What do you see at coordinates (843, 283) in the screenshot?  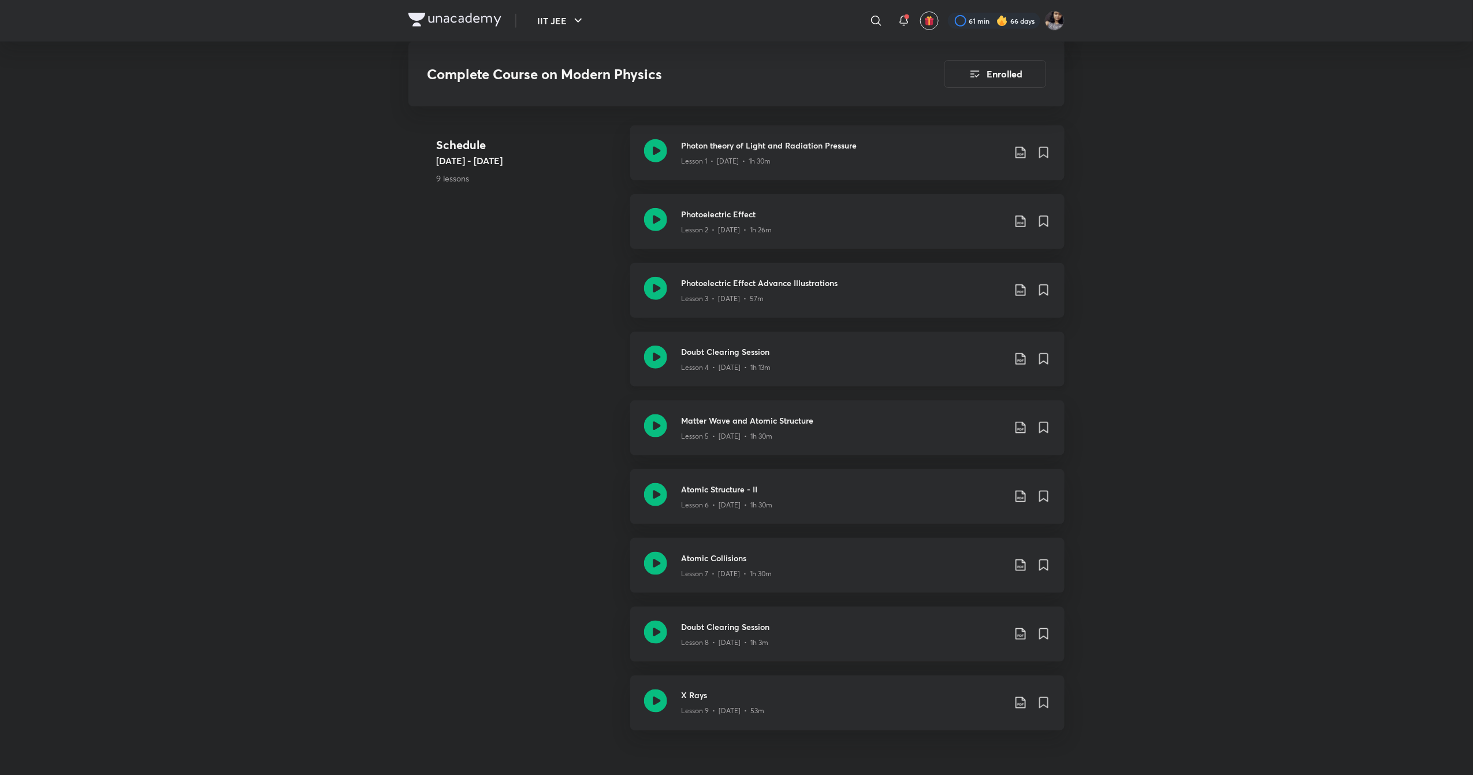 I see `h3: Photoelectric Effect Advance Illustrations` at bounding box center [843, 283].